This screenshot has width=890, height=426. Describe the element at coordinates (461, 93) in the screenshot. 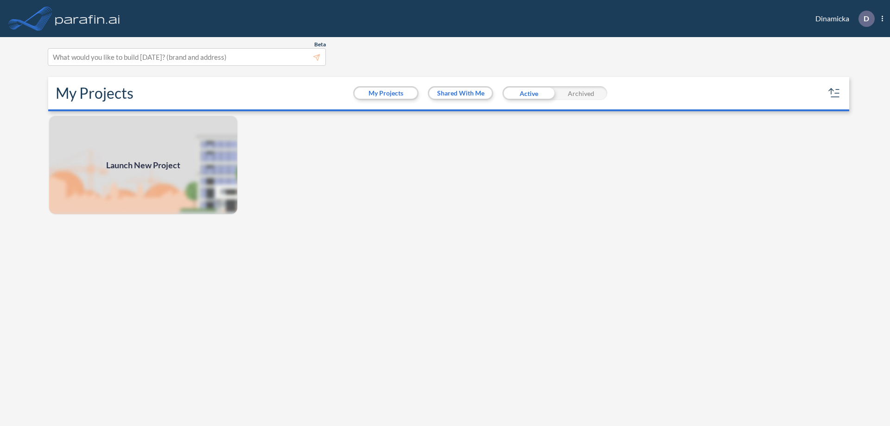

I see `button: Shared With Me` at that location.